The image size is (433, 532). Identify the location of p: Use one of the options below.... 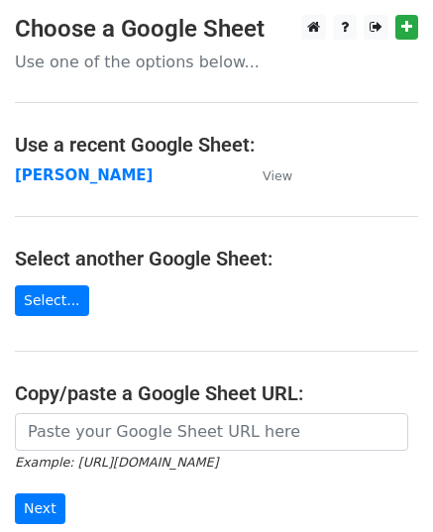
(216, 61).